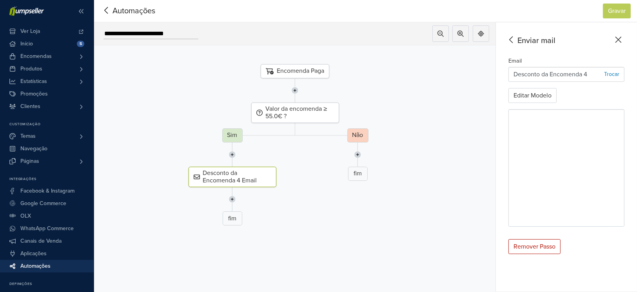 The height and width of the screenshot is (292, 637). Describe the element at coordinates (41, 242) in the screenshot. I see `span: Canais de Venda` at that location.